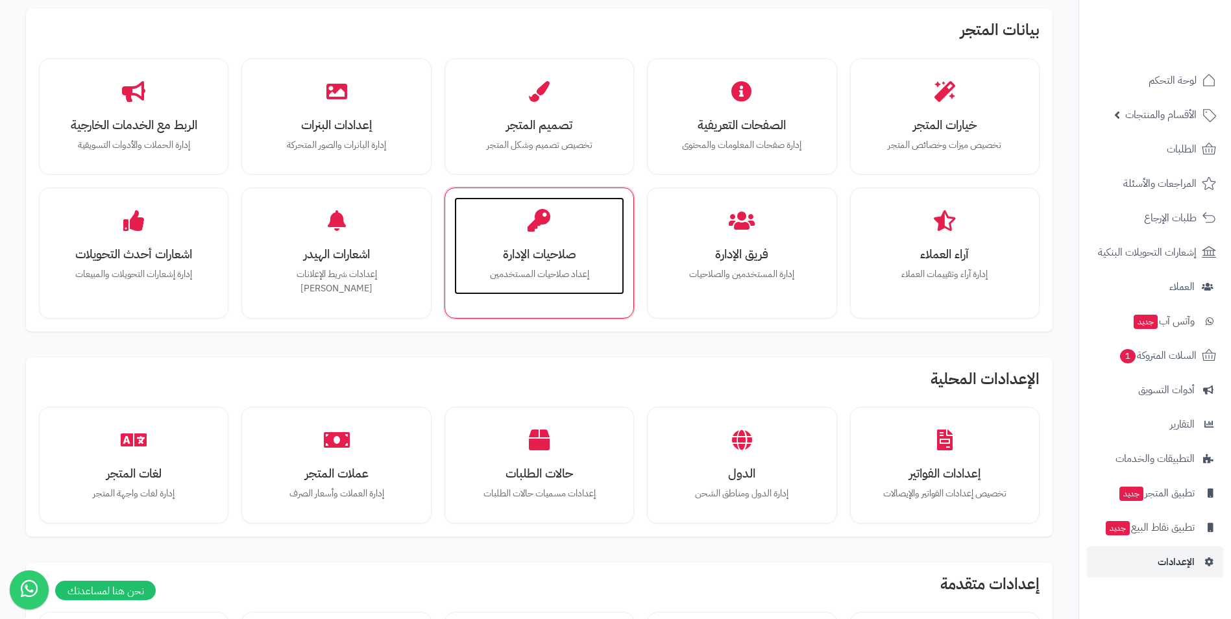  Describe the element at coordinates (539, 465) in the screenshot. I see `a: حالات الطلباتإعدادات مسميات حالات الطلبات` at that location.